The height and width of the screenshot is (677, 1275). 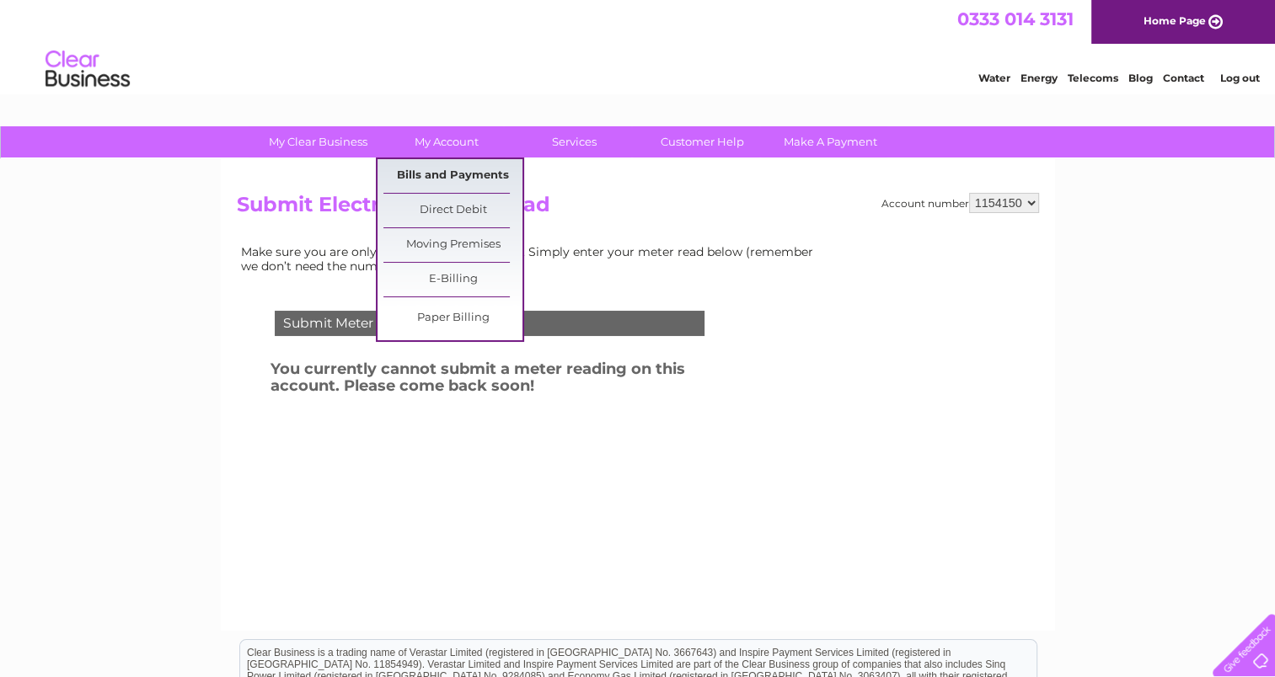 What do you see at coordinates (830, 142) in the screenshot?
I see `a: Make A Payment` at bounding box center [830, 142].